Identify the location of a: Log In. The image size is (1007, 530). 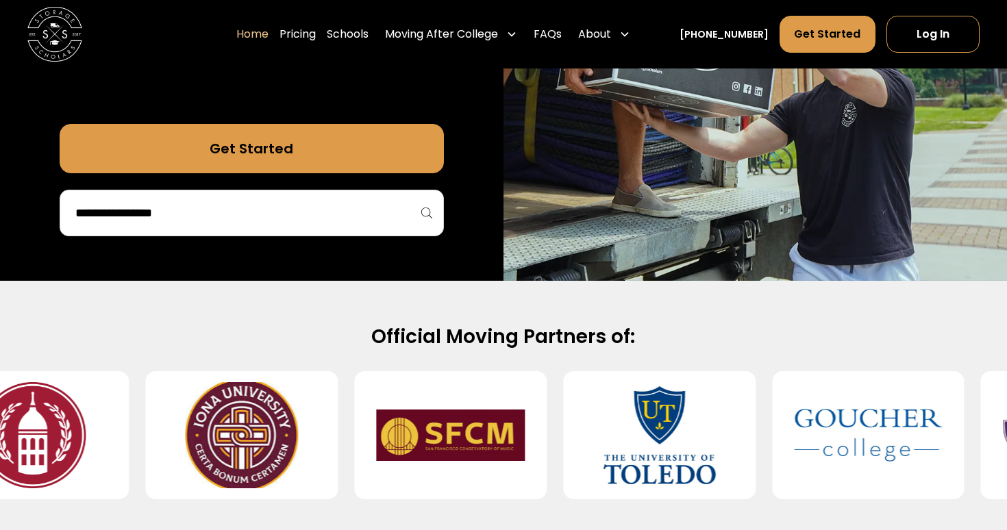
(933, 34).